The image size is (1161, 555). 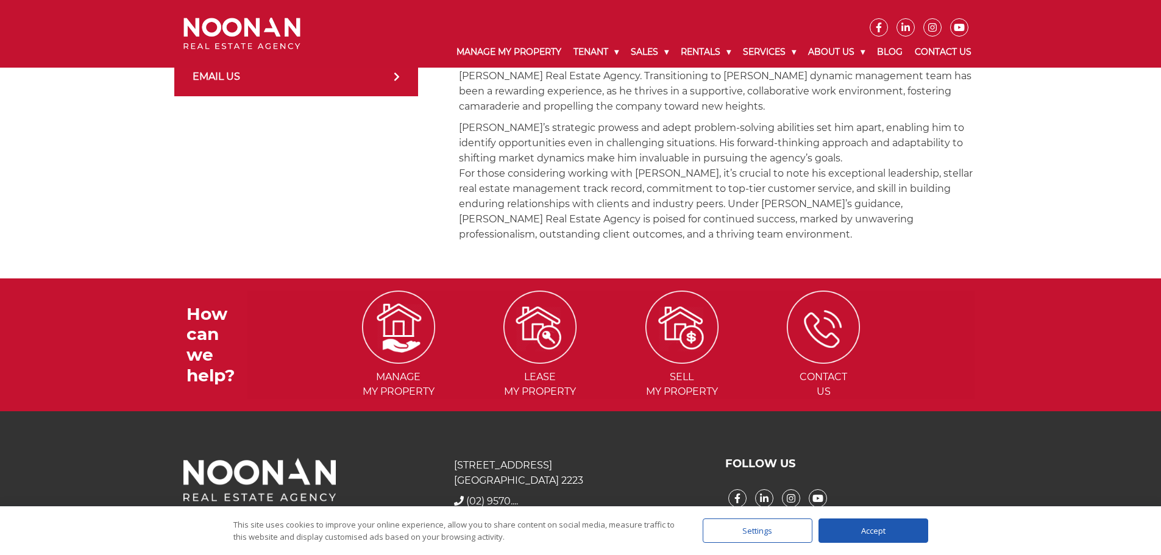 I want to click on h3: How can we help?, so click(x=217, y=345).